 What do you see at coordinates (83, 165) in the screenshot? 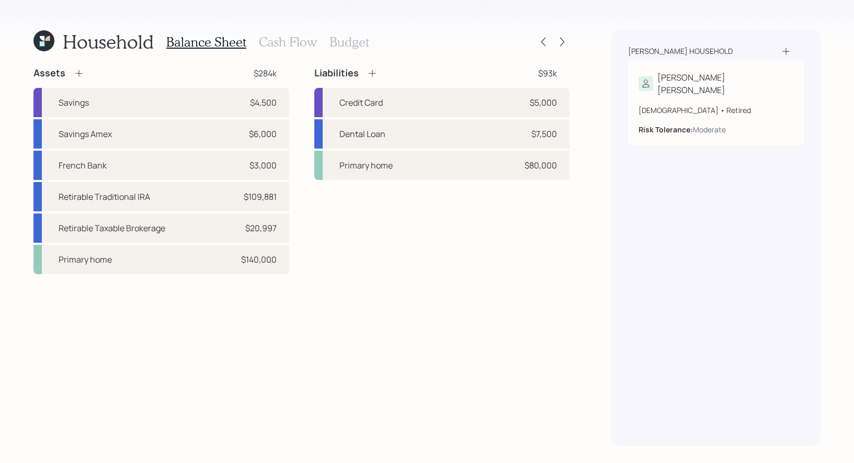
I see `div: French Bank` at bounding box center [83, 165].